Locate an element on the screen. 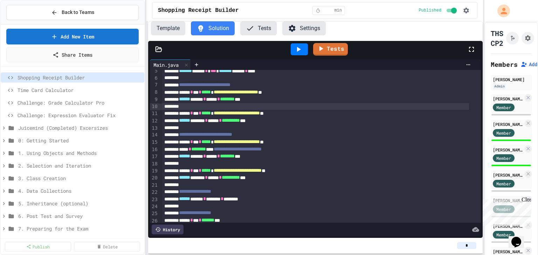 This screenshot has height=255, width=538. div: Content is published and visible to students is located at coordinates (438, 11).